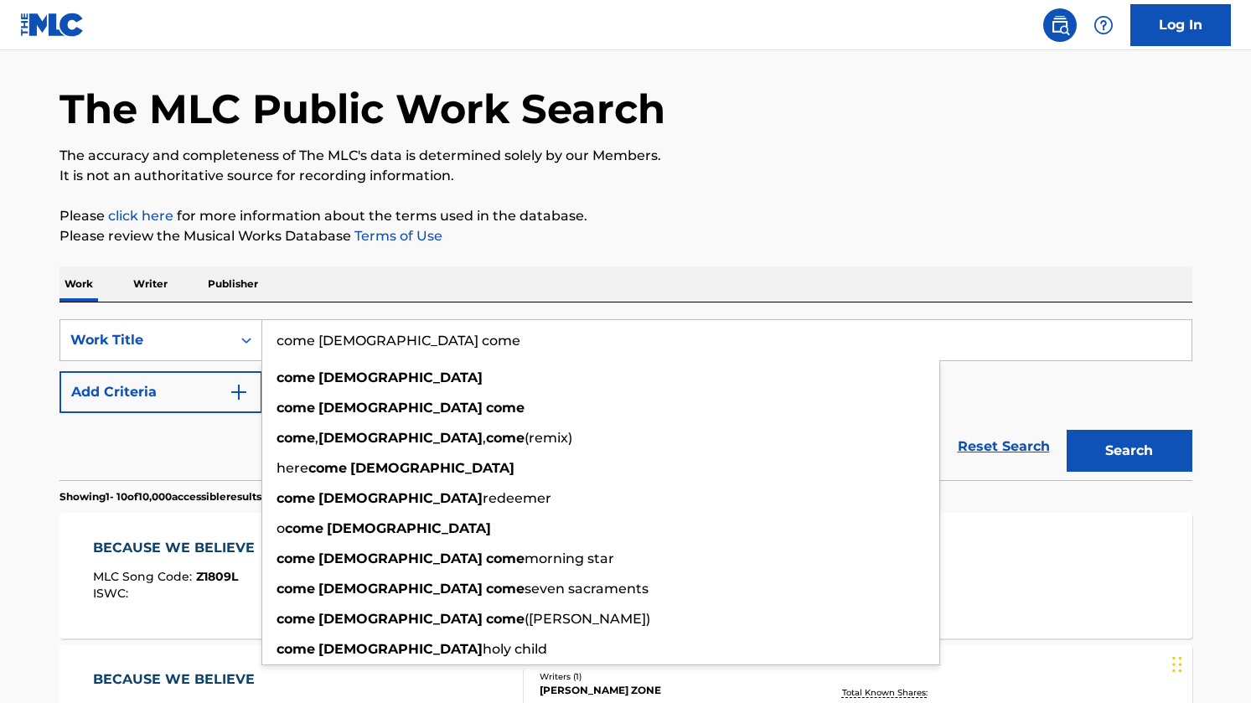  Describe the element at coordinates (626, 156) in the screenshot. I see `p: The accuracy and completeness of The MLC's data is determined solely by our Members.` at that location.